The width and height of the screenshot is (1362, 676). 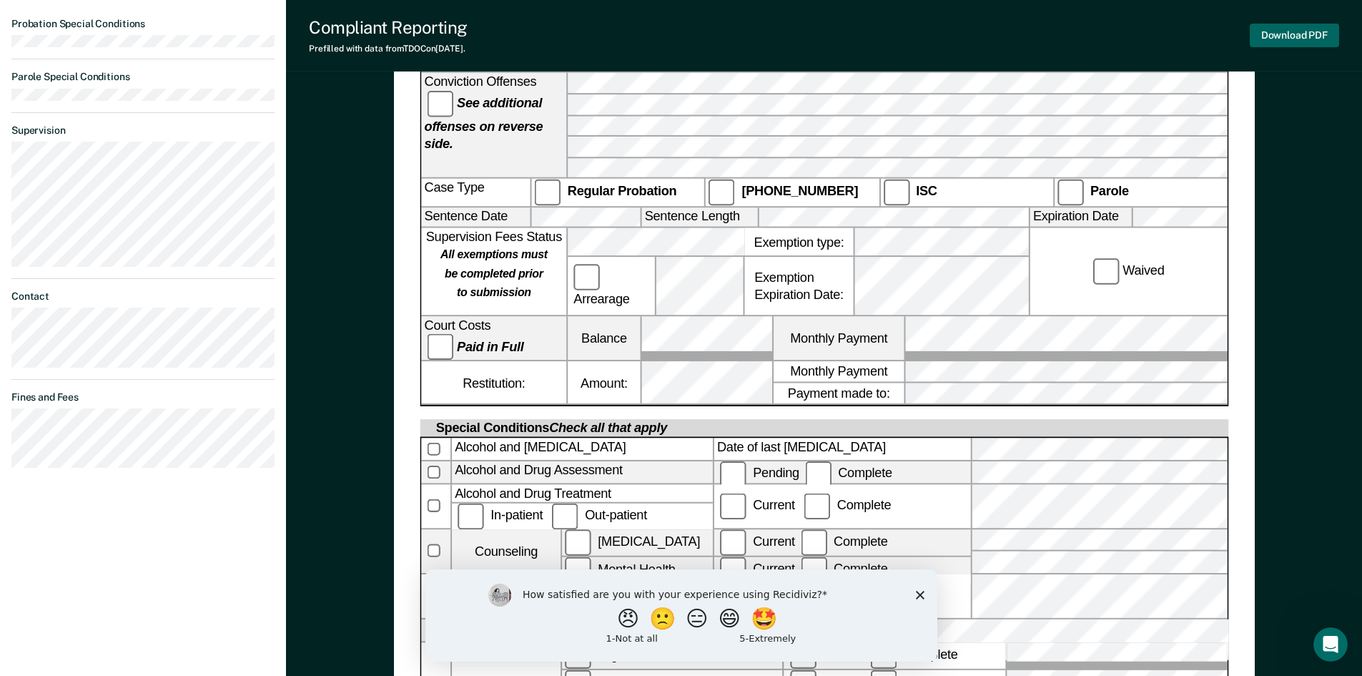 I want to click on input: In-patient, so click(x=470, y=515).